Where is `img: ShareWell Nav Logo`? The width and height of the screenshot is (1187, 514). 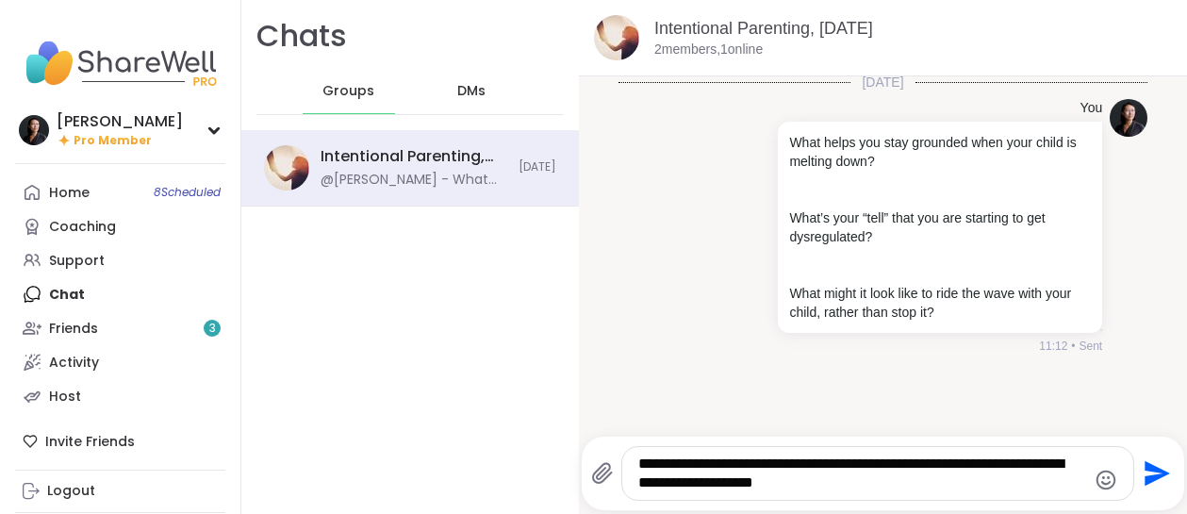
img: ShareWell Nav Logo is located at coordinates (120, 63).